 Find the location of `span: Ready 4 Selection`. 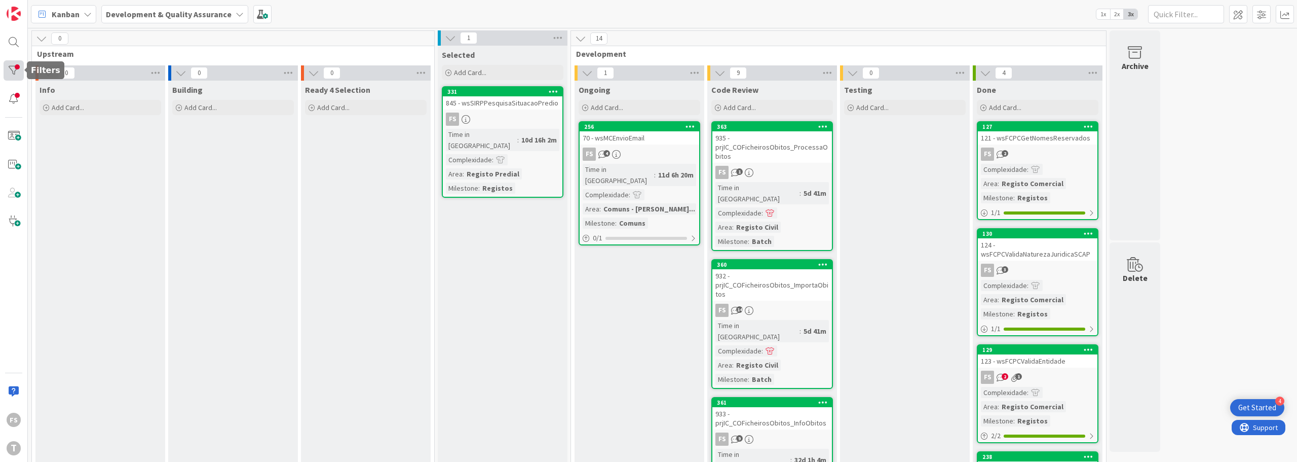

span: Ready 4 Selection is located at coordinates (337, 90).